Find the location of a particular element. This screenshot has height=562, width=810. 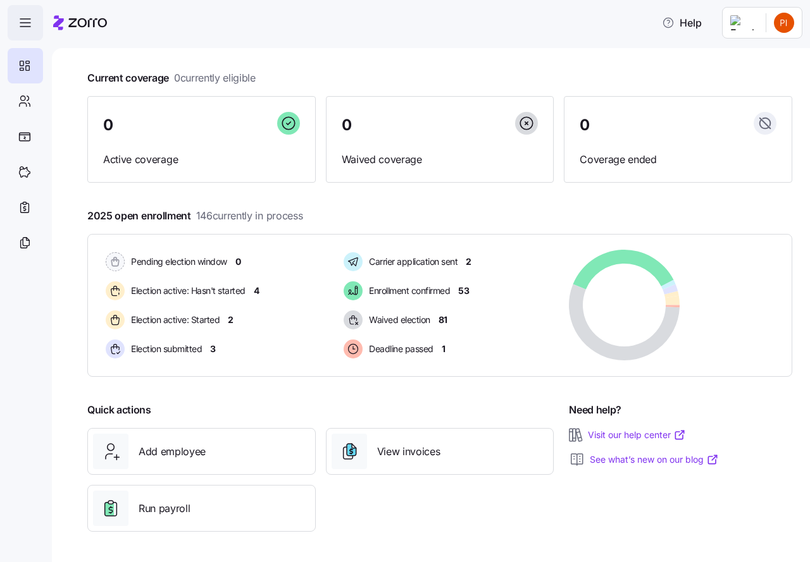

a: See what’s new on our blog is located at coordinates (654, 460).